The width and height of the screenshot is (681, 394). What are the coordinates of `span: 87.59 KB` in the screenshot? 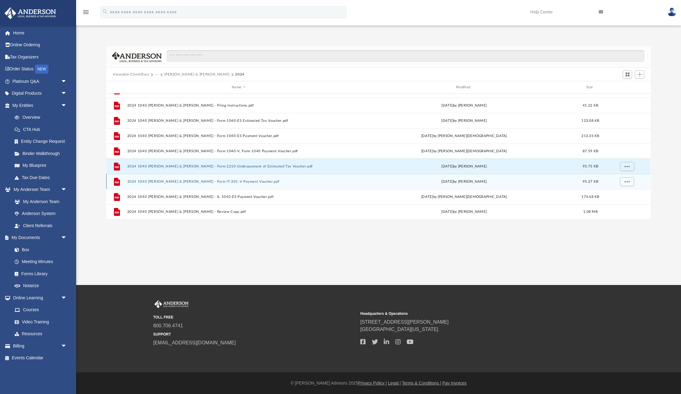 It's located at (590, 151).